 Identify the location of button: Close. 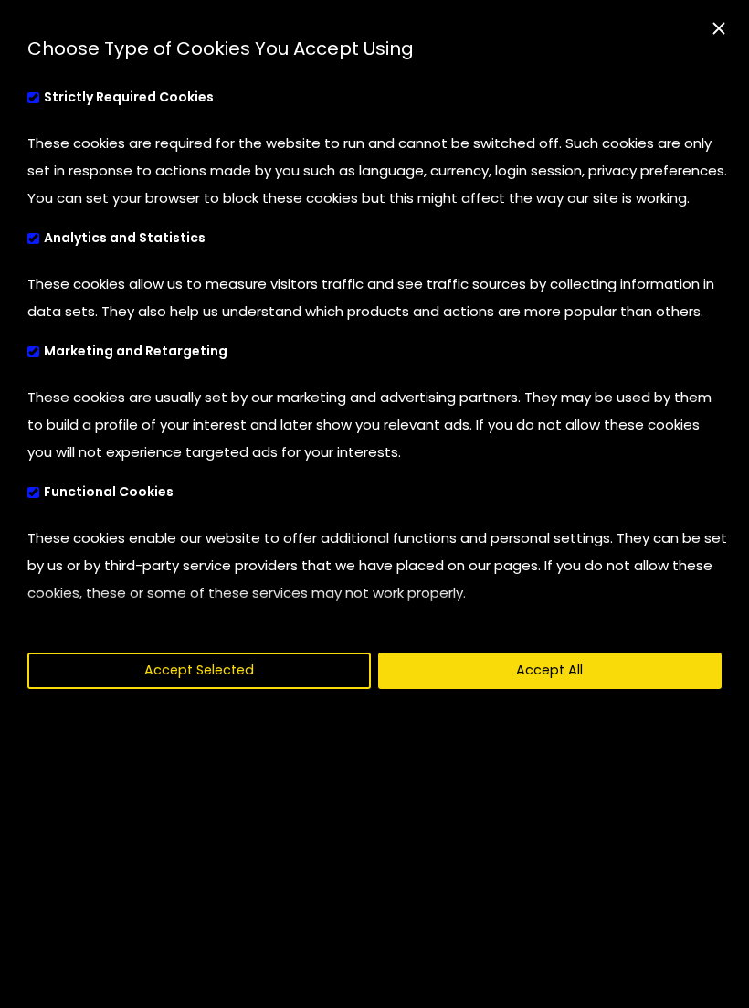
(719, 29).